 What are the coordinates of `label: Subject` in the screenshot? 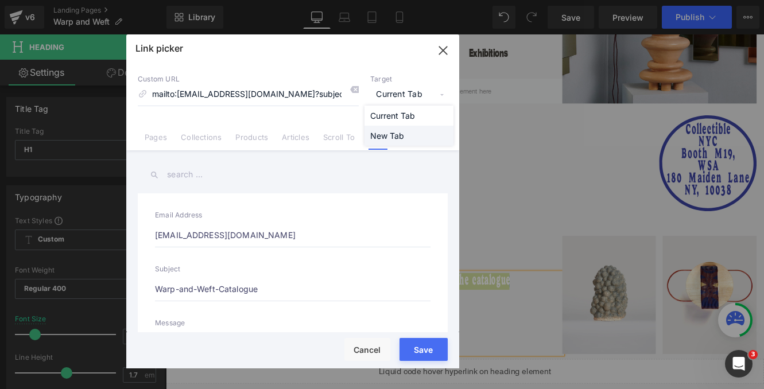 It's located at (293, 271).